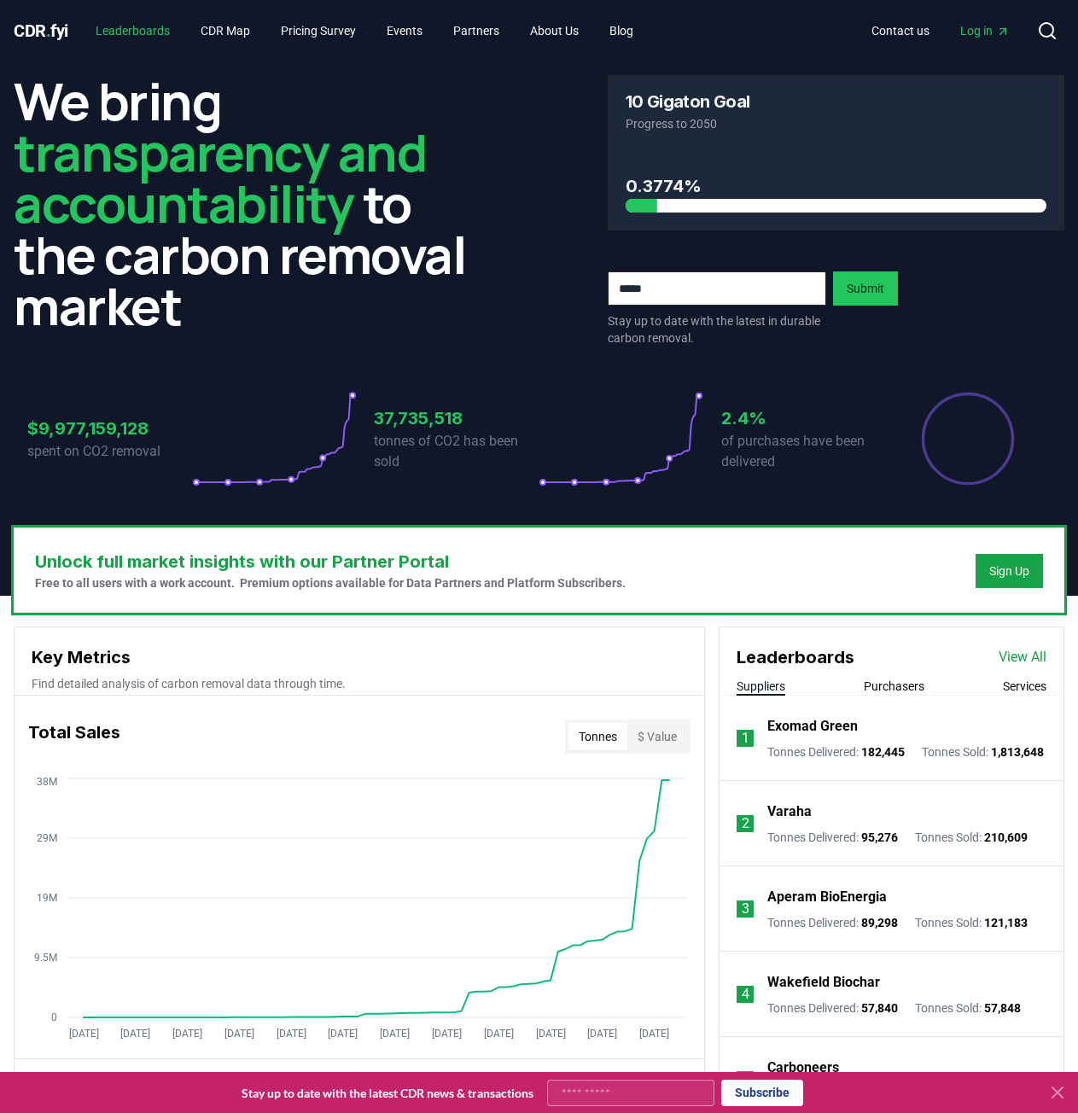 Image resolution: width=1078 pixels, height=1113 pixels. What do you see at coordinates (827, 897) in the screenshot?
I see `p: Aperam BioEnergia` at bounding box center [827, 897].